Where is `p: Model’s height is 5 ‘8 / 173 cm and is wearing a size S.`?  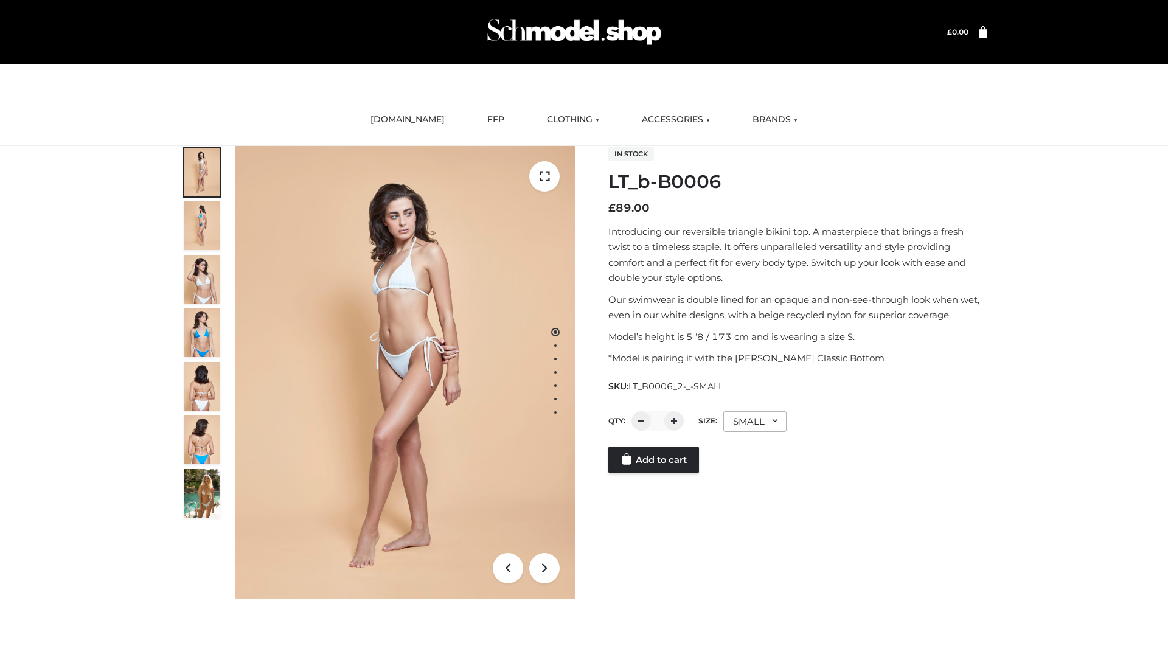 p: Model’s height is 5 ‘8 / 173 cm and is wearing a size S. is located at coordinates (797, 337).